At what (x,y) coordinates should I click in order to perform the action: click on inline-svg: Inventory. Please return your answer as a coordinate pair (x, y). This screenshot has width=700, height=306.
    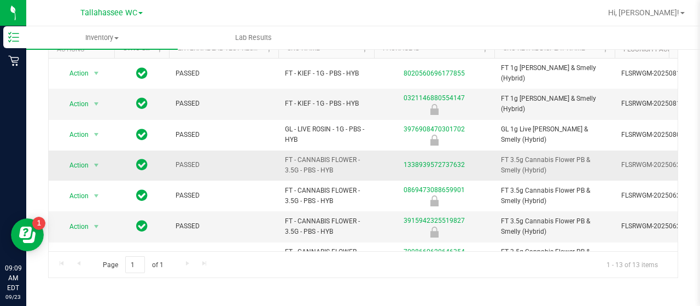
    Looking at the image, I should click on (14, 37).